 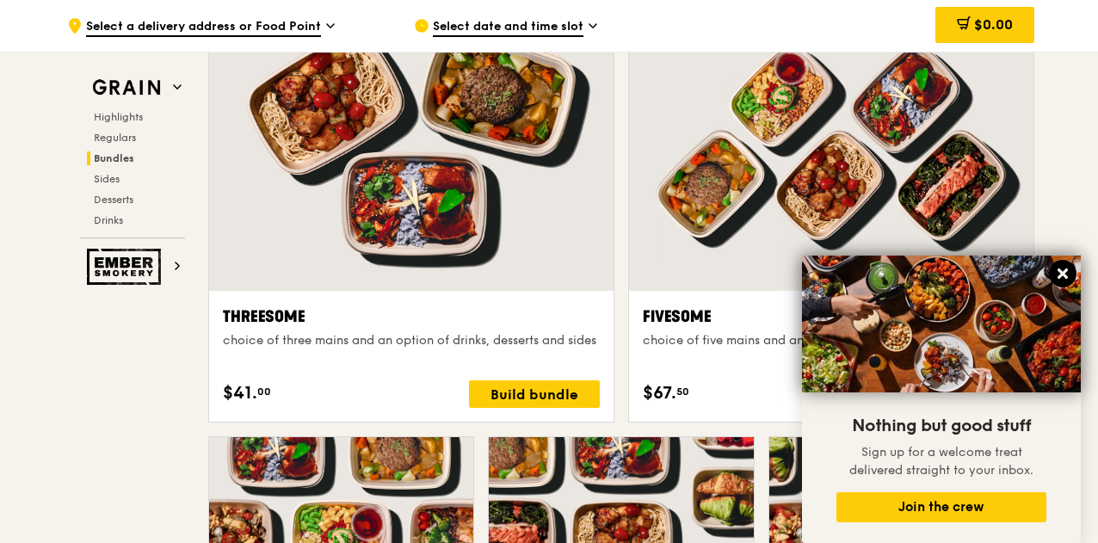 What do you see at coordinates (942, 426) in the screenshot?
I see `span: Nothing but good stuff` at bounding box center [942, 426].